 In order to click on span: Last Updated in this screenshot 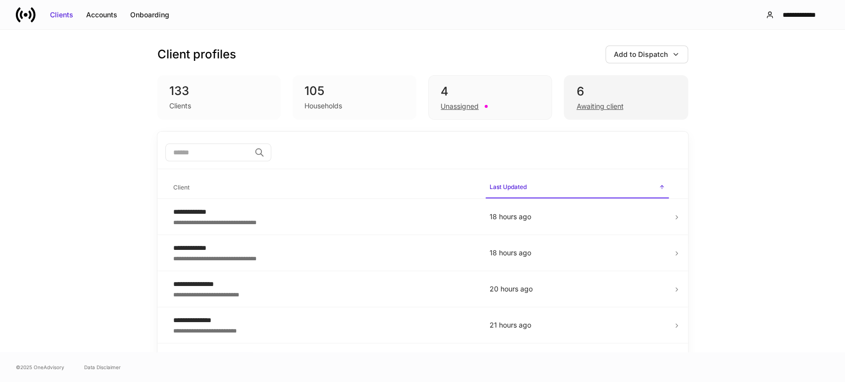, I will do `click(577, 188)`.